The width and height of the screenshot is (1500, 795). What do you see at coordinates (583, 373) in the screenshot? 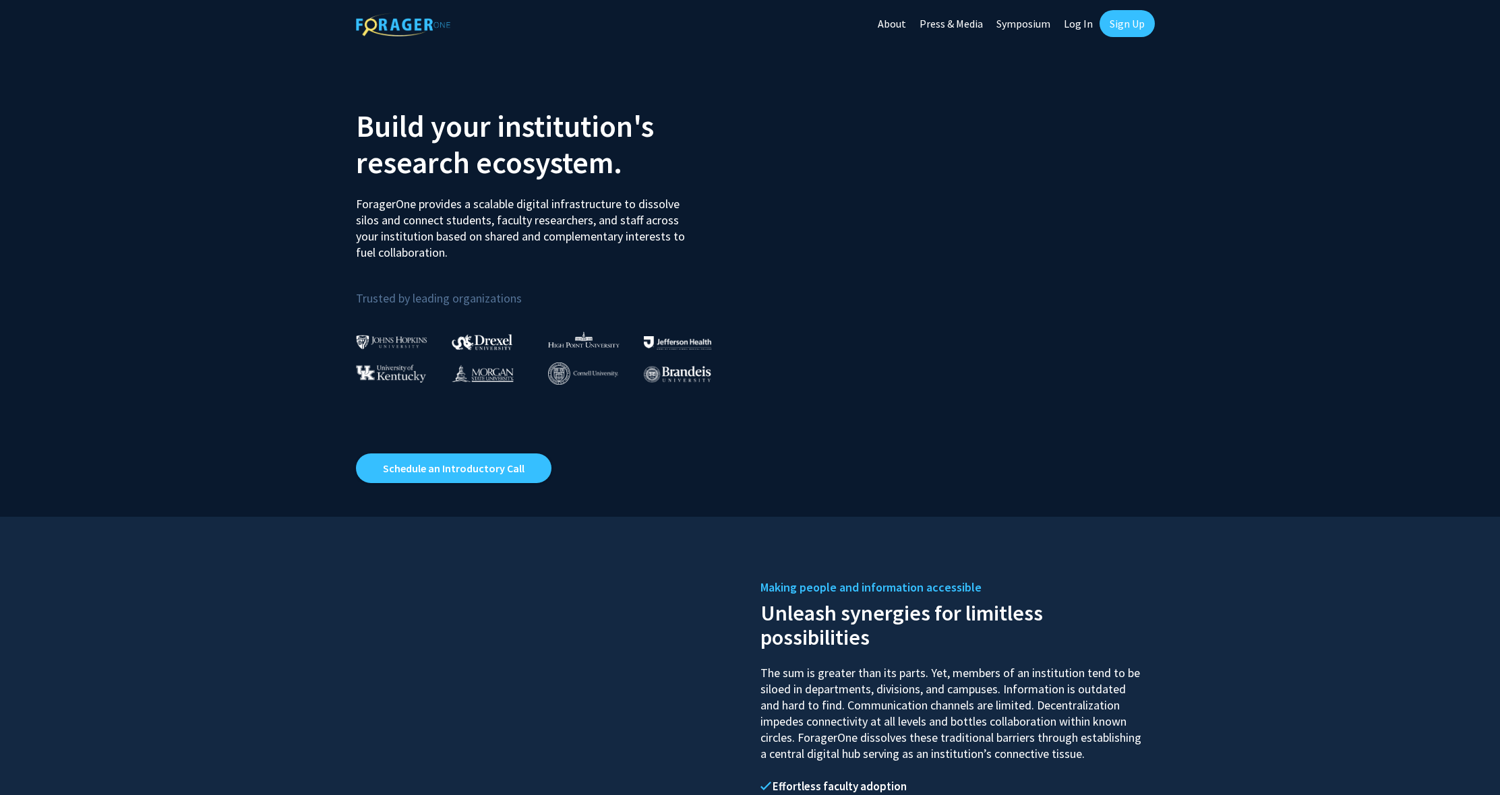
I see `img: Cornell University` at bounding box center [583, 373].